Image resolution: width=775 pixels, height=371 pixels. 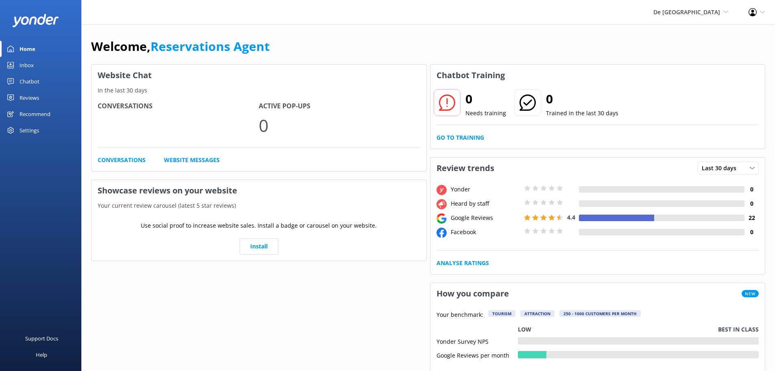 What do you see at coordinates (27, 49) in the screenshot?
I see `div: Home` at bounding box center [27, 49].